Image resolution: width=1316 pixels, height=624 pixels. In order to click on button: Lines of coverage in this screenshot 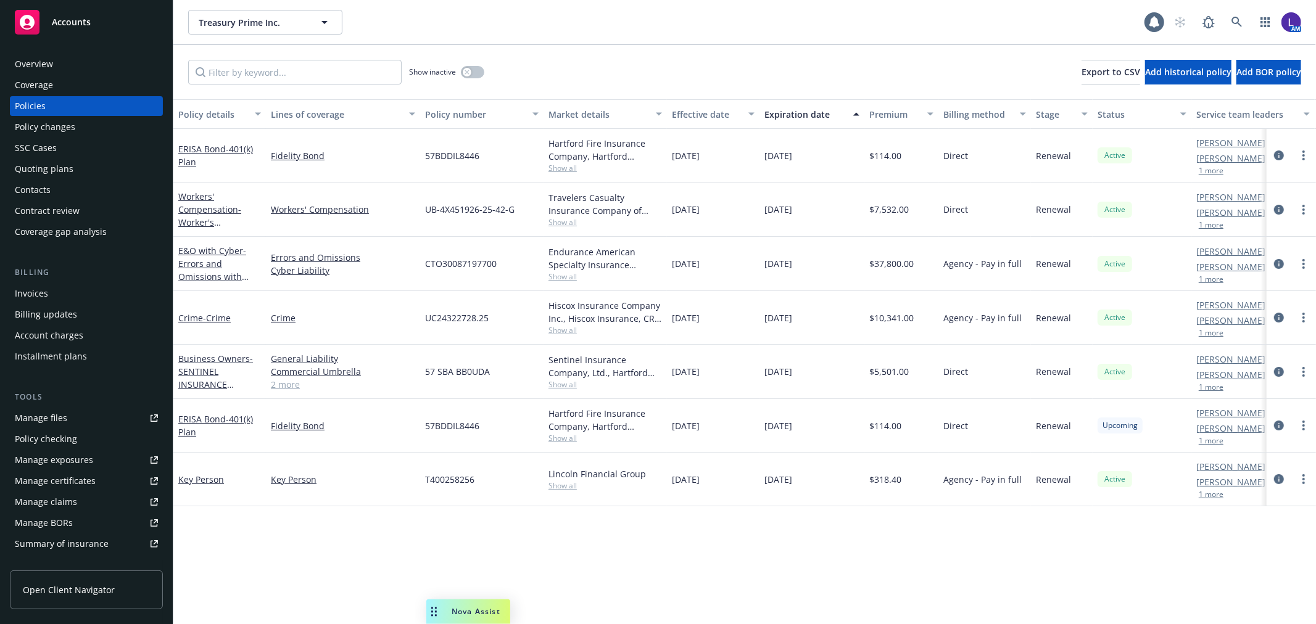, I will do `click(343, 114)`.